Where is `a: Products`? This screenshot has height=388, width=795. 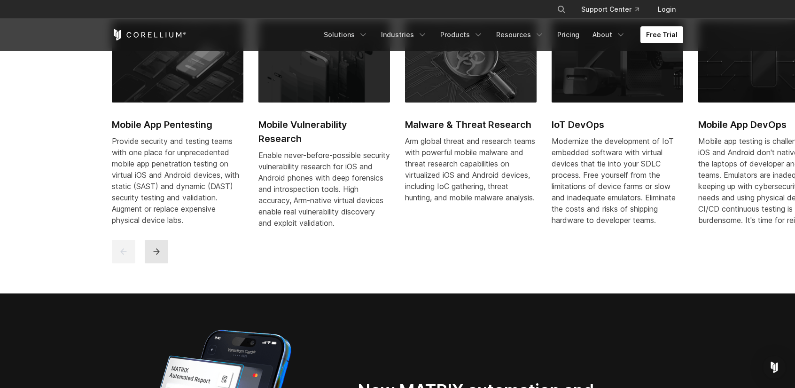
a: Products is located at coordinates (462, 35).